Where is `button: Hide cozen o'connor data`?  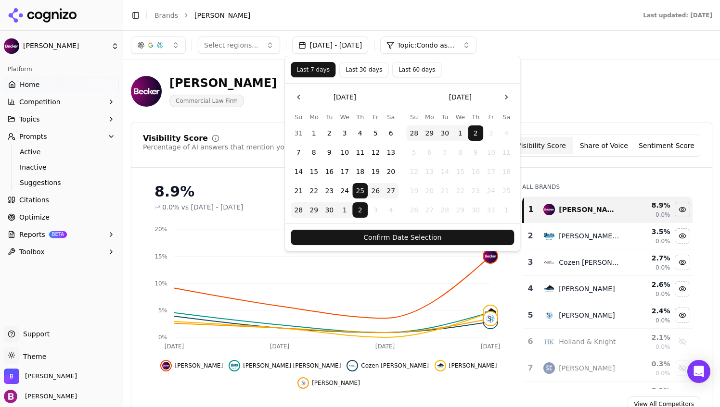
button: Hide cozen o'connor data is located at coordinates (682, 263).